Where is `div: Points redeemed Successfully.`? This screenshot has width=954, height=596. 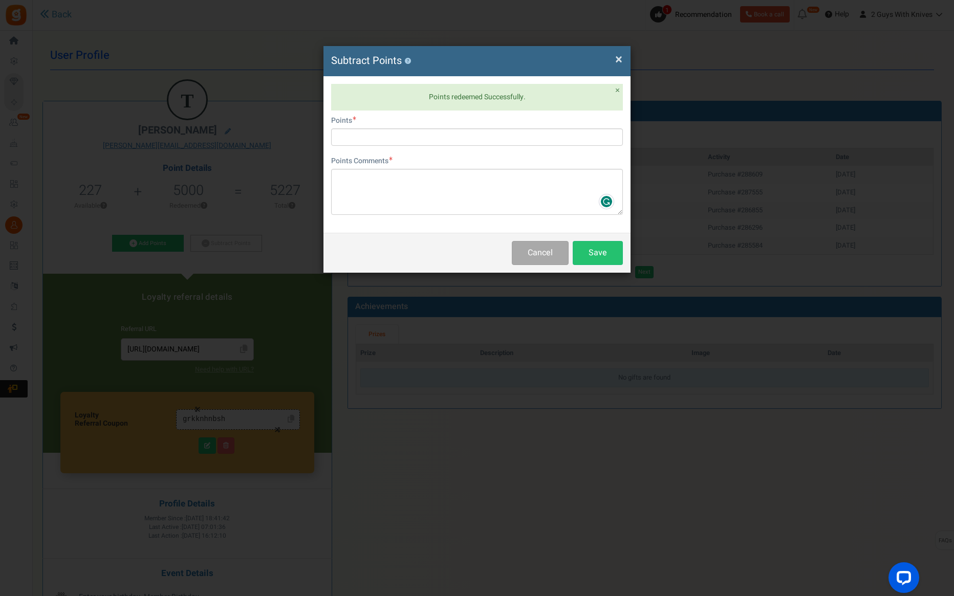
div: Points redeemed Successfully. is located at coordinates (477, 97).